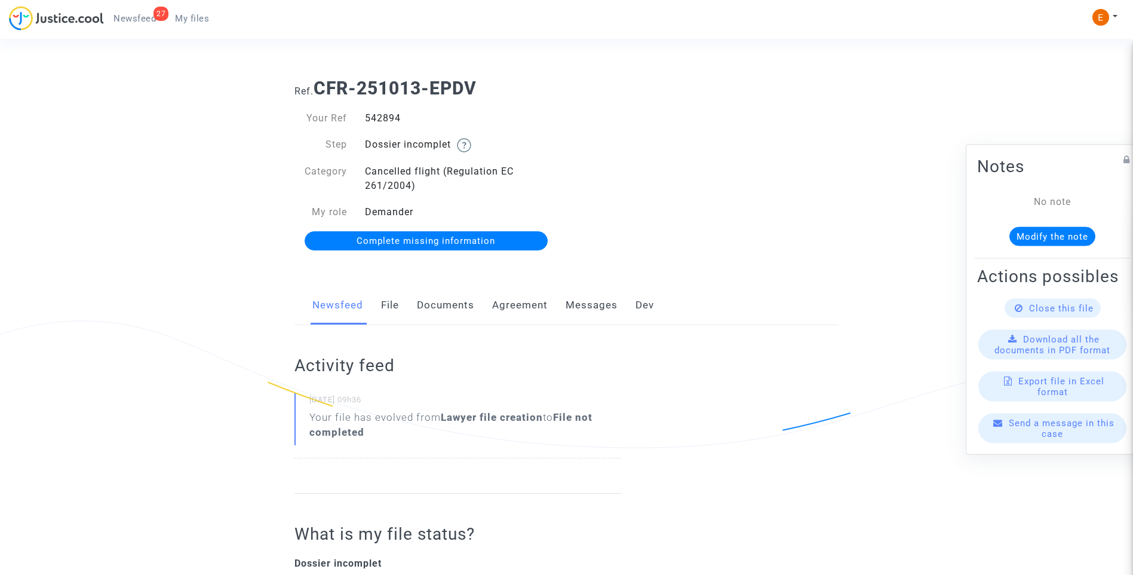 This screenshot has width=1133, height=575. Describe the element at coordinates (446, 305) in the screenshot. I see `a: Documents` at that location.